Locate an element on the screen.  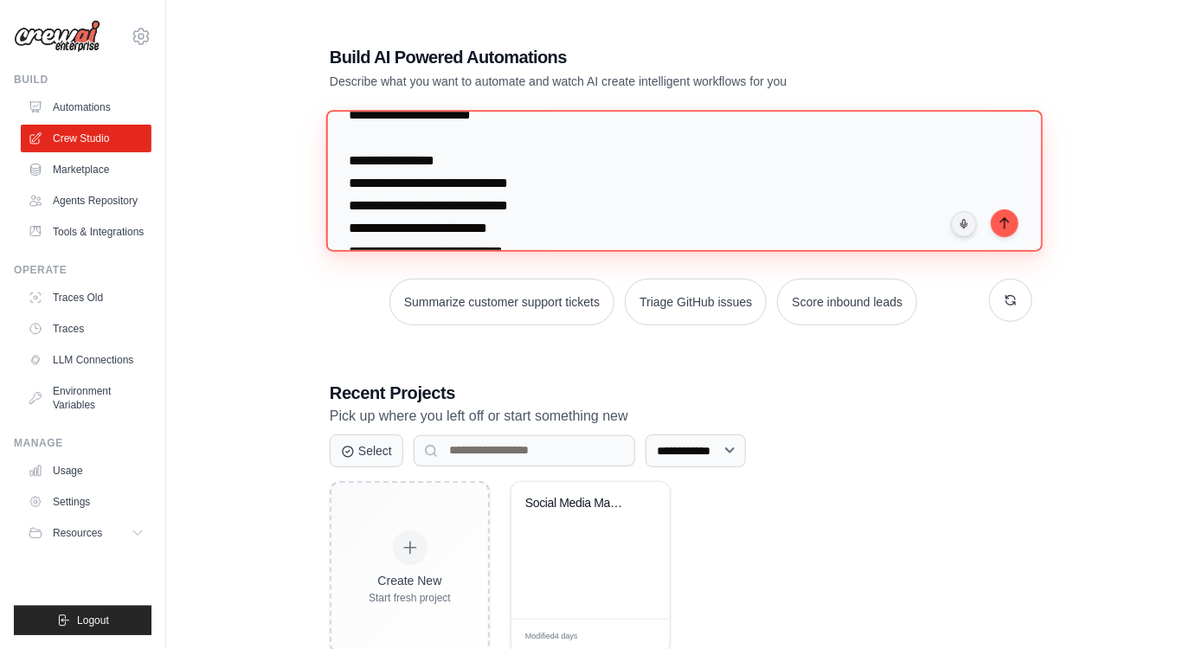
button: Select is located at coordinates (366, 451).